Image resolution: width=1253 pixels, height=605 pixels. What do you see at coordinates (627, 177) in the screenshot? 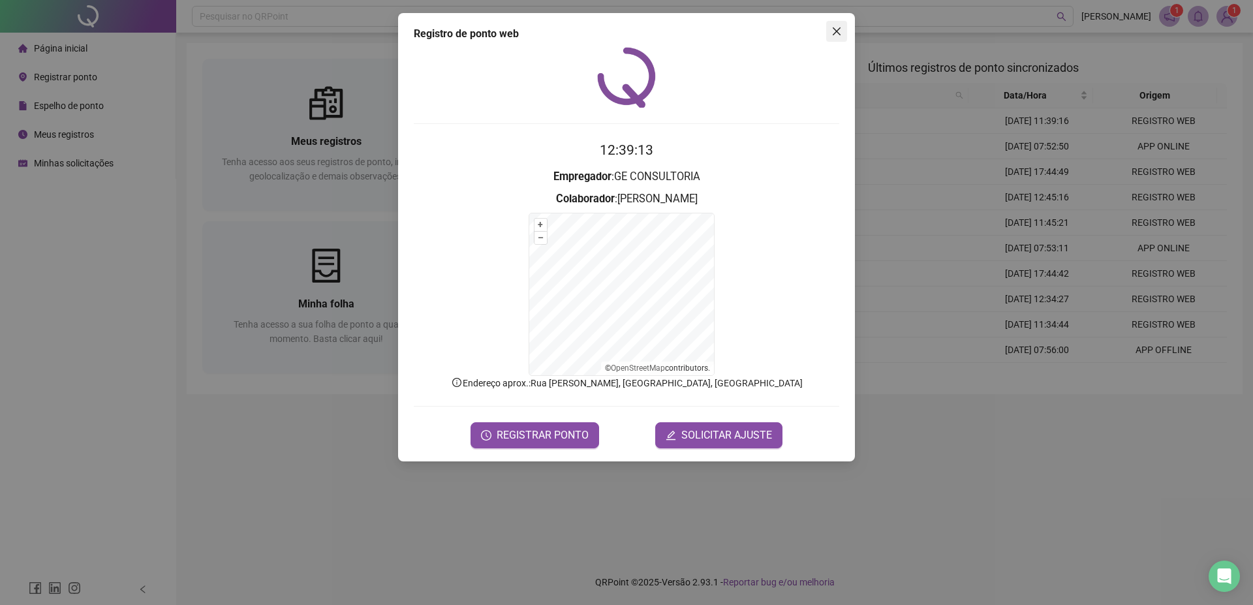
I see `h3: : GE CONSULTORIA` at bounding box center [627, 177].